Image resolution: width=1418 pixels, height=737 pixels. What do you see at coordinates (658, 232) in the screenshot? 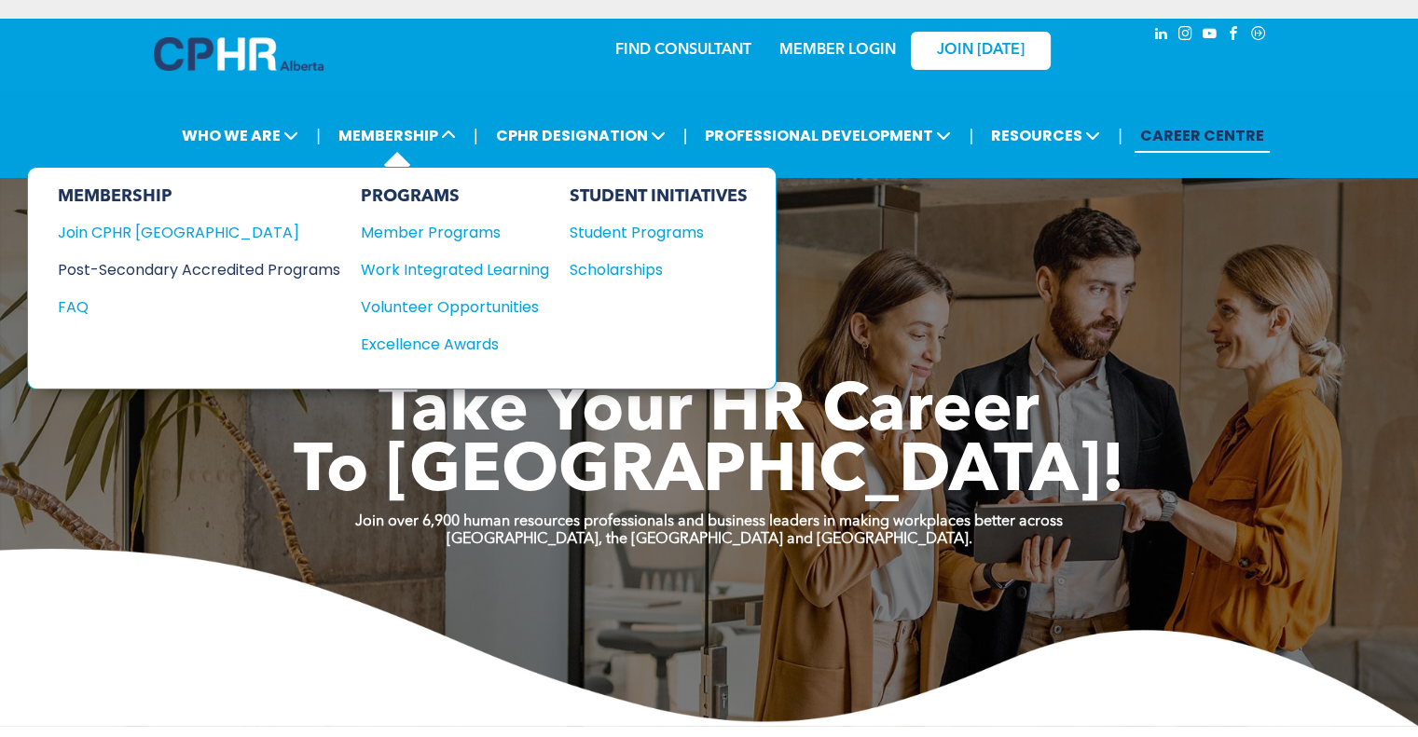
I see `a: Student Programs` at bounding box center [658, 232].